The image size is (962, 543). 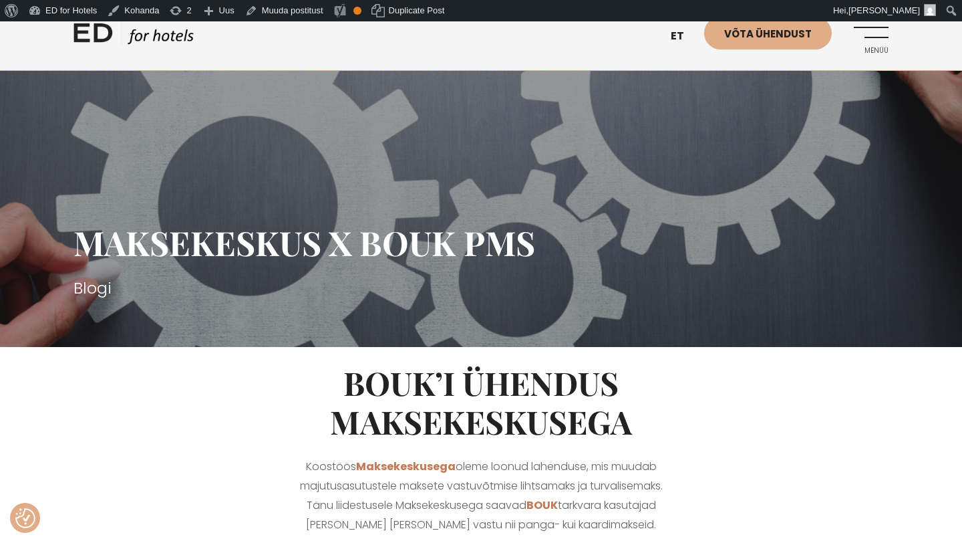 What do you see at coordinates (25, 518) in the screenshot?
I see `img: Revisit consent button` at bounding box center [25, 518].